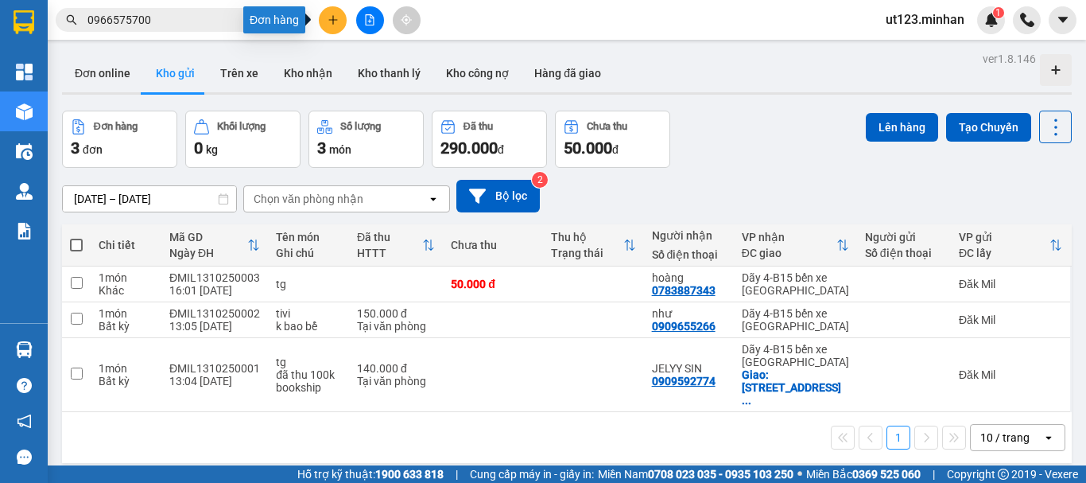 This screenshot has height=483, width=1086. What do you see at coordinates (149, 199) in the screenshot?
I see `input: Select a date range.` at bounding box center [149, 199].